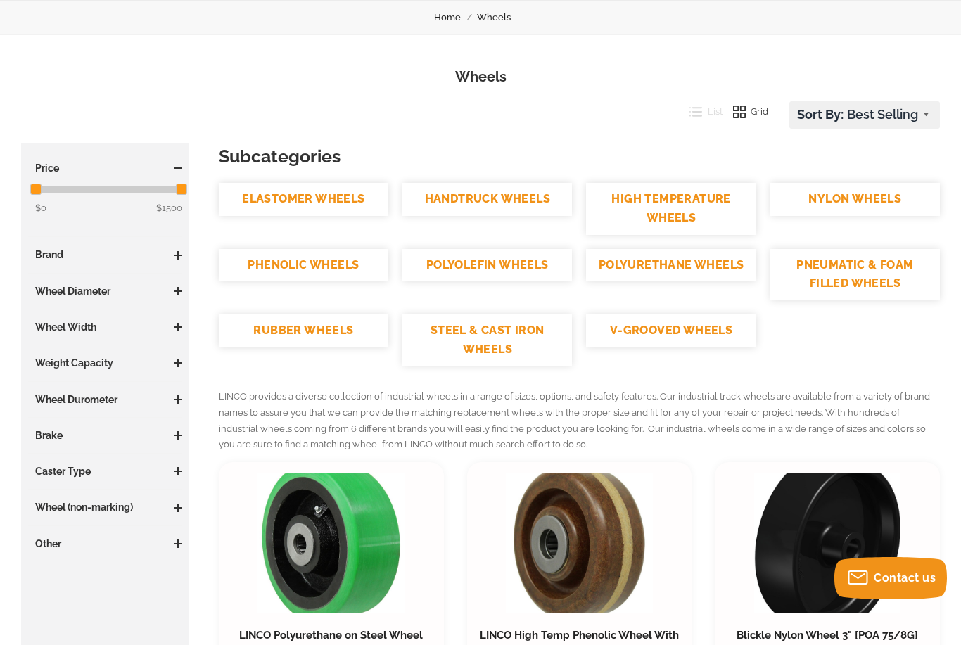 This screenshot has height=645, width=961. What do you see at coordinates (579, 421) in the screenshot?
I see `p: LINCO provides a diverse collection of industrial wheels in a range of sizes, options, and safety...` at bounding box center [579, 421].